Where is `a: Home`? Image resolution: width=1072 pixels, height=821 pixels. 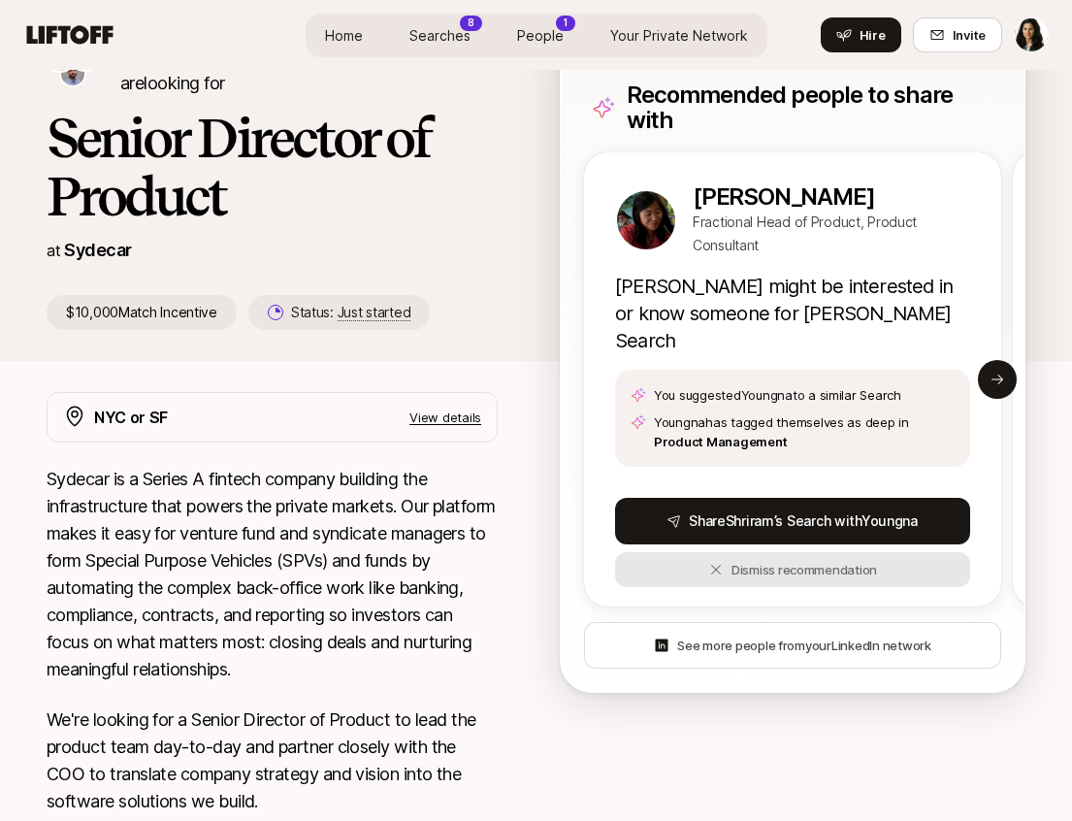 a: Home is located at coordinates (343, 35).